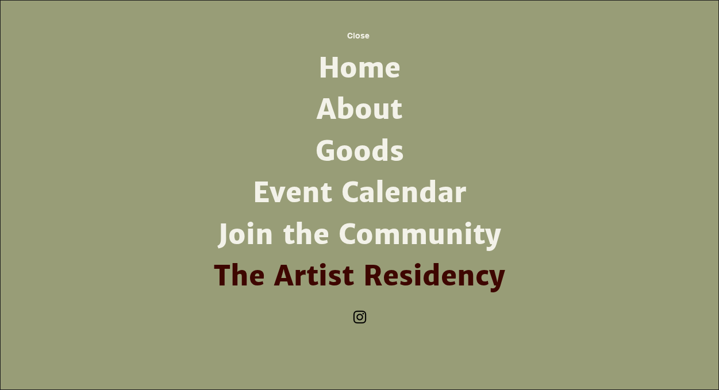 The width and height of the screenshot is (719, 390). I want to click on a: Instagram, so click(360, 317).